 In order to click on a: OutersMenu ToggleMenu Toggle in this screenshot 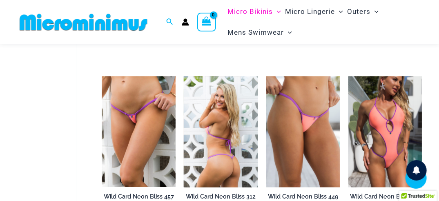, I will do `click(363, 11)`.